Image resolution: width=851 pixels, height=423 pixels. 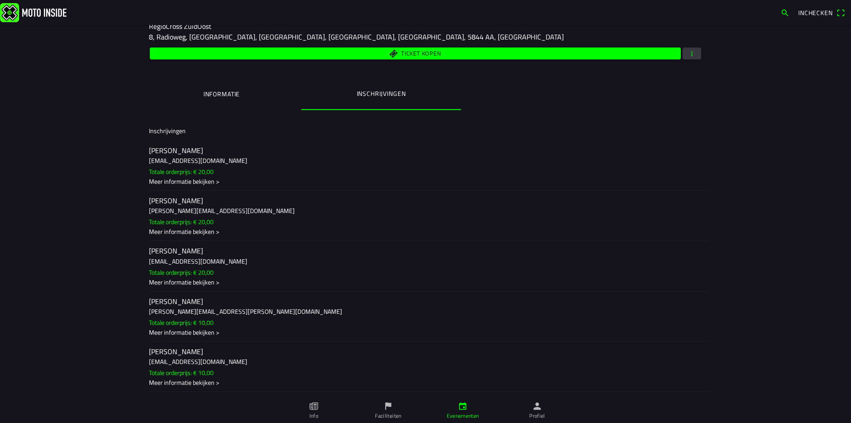 What do you see at coordinates (785, 12) in the screenshot?
I see `a: search` at bounding box center [785, 12].